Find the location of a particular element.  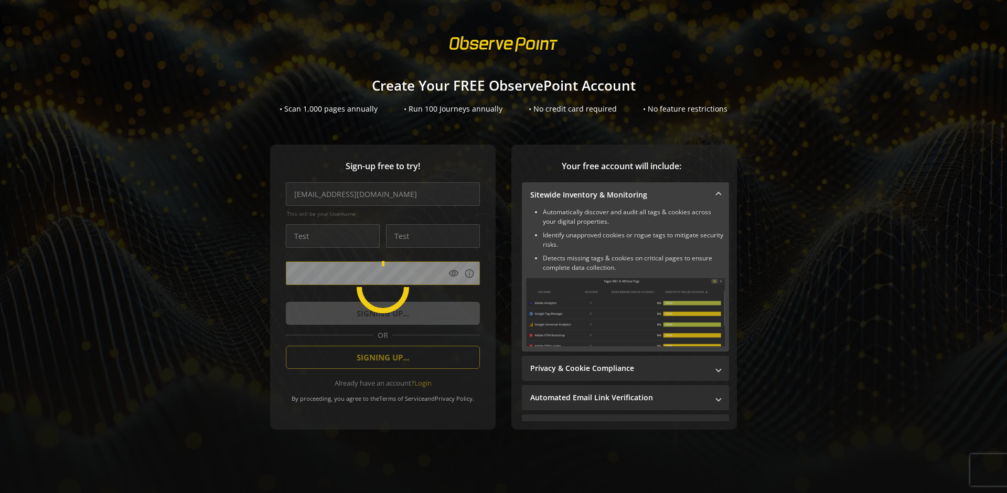

div: By proceeding, you agree to the and . is located at coordinates (383, 395).